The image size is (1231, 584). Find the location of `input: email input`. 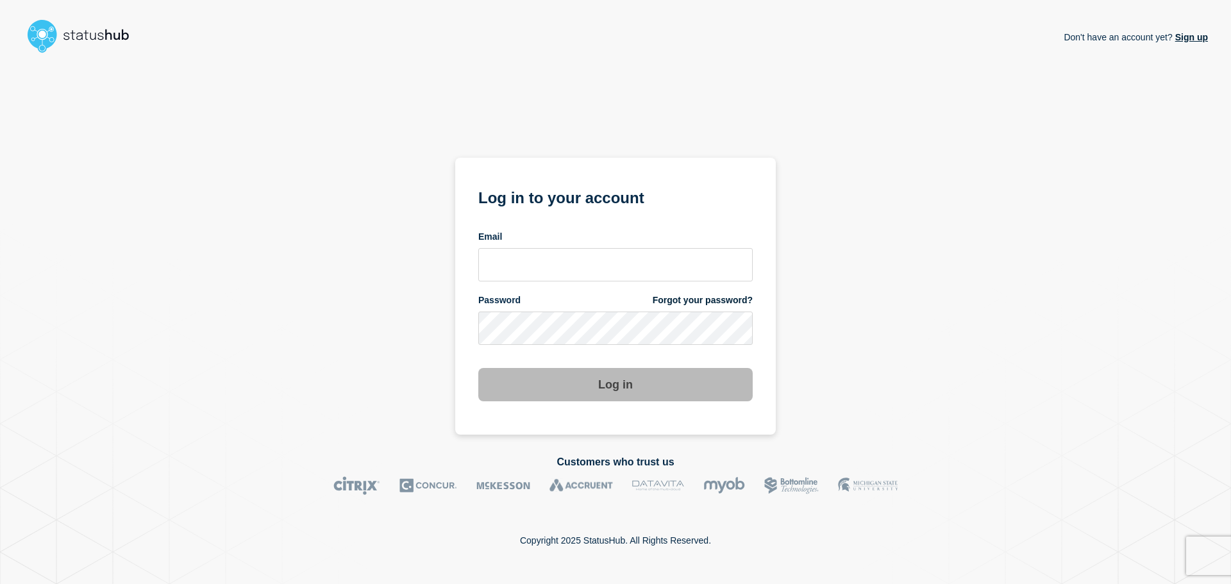

input: email input is located at coordinates (616, 265).